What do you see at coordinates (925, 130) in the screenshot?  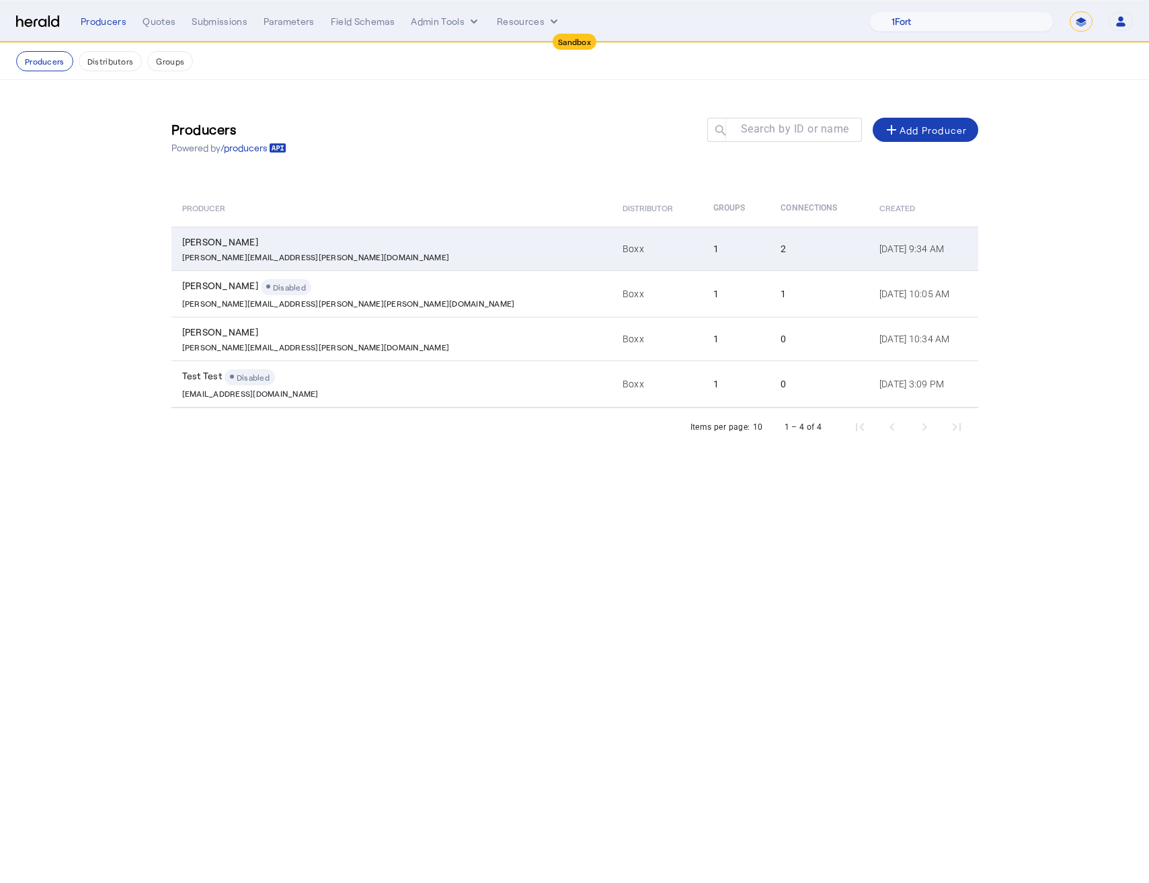 I see `button: Add Producer` at bounding box center [925, 130].